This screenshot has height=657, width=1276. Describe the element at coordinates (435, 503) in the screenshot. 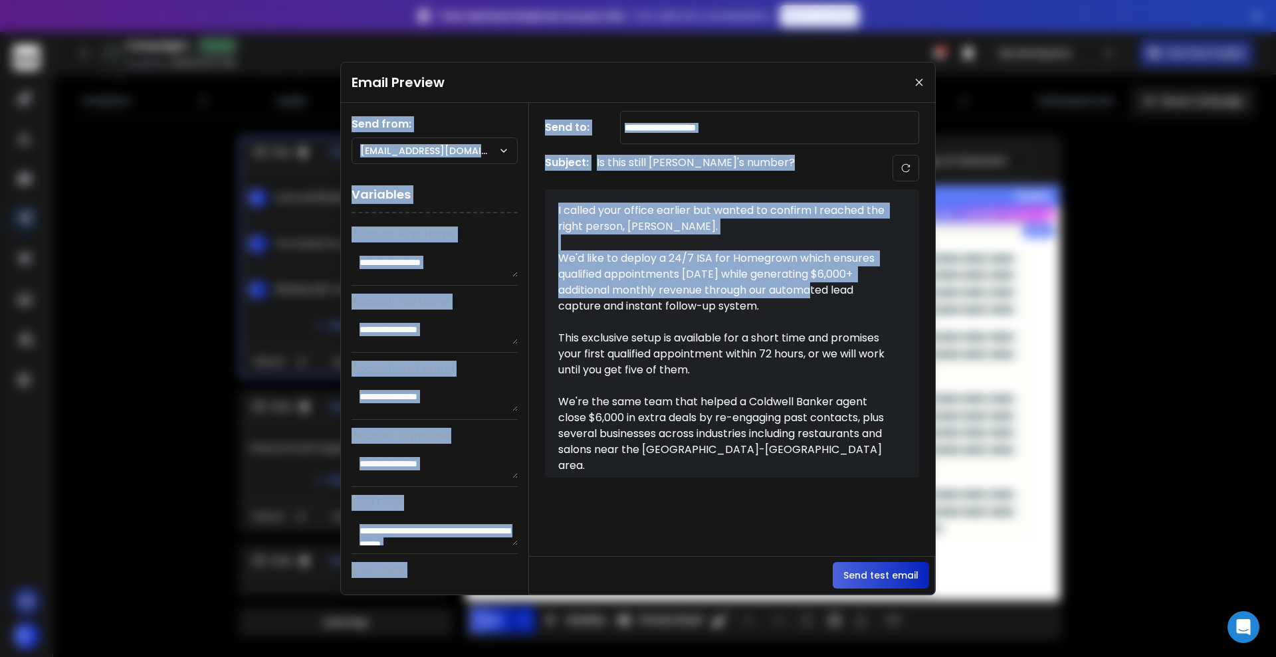

I see `p: bestTime` at that location.